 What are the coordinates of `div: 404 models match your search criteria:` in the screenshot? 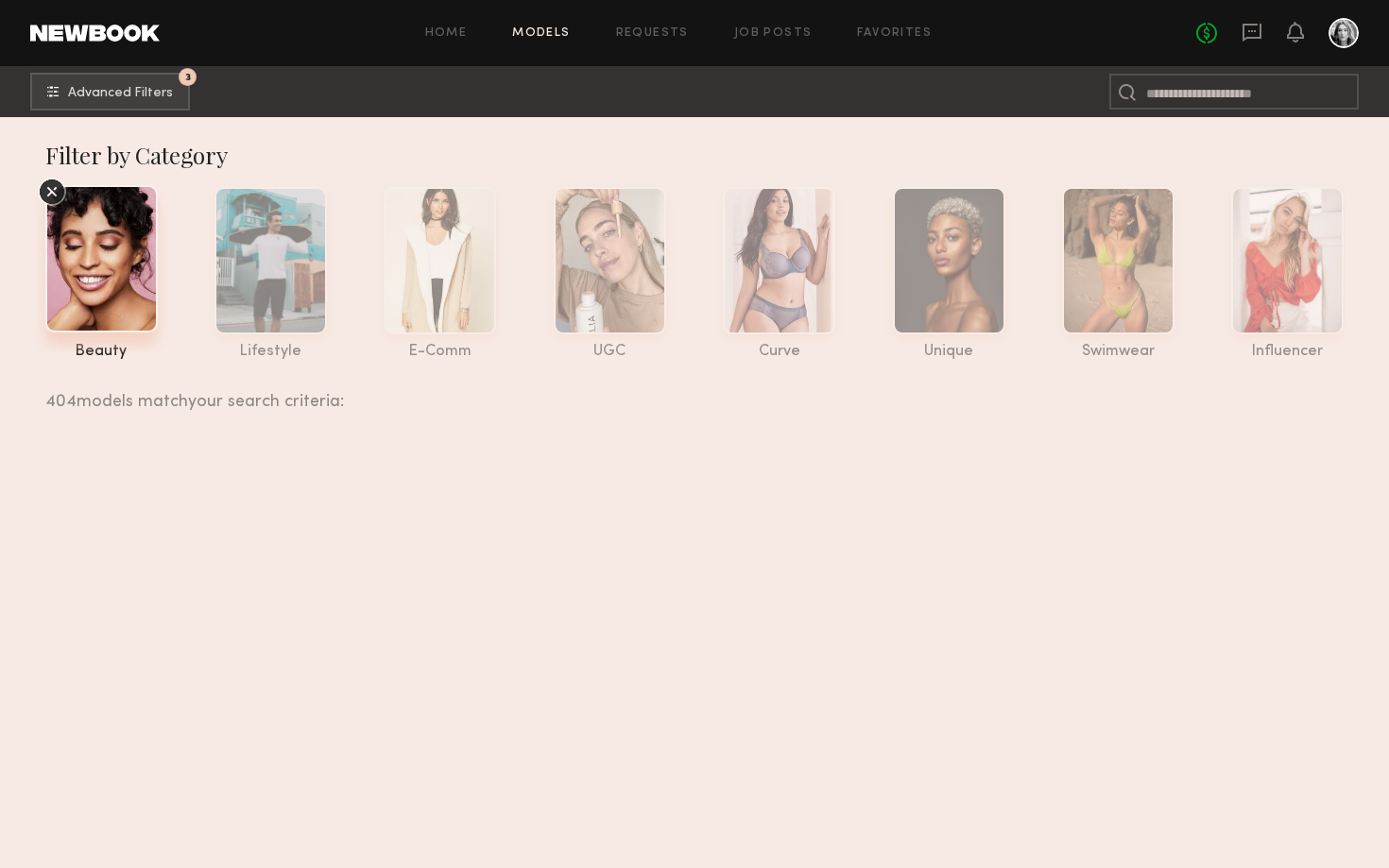 It's located at (687, 391).